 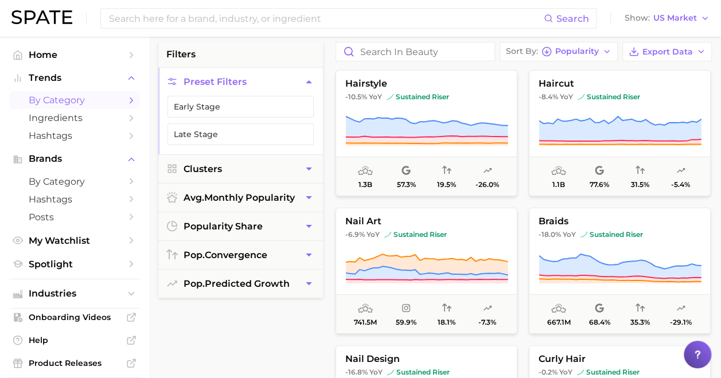 What do you see at coordinates (75, 78) in the screenshot?
I see `span: Trends` at bounding box center [75, 78].